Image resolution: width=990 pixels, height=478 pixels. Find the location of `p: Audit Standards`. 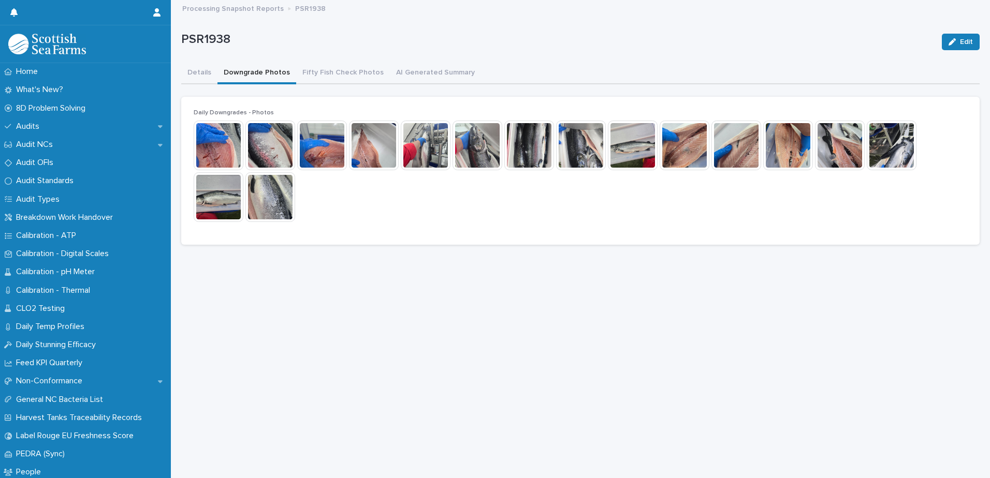

p: Audit Standards is located at coordinates (47, 181).